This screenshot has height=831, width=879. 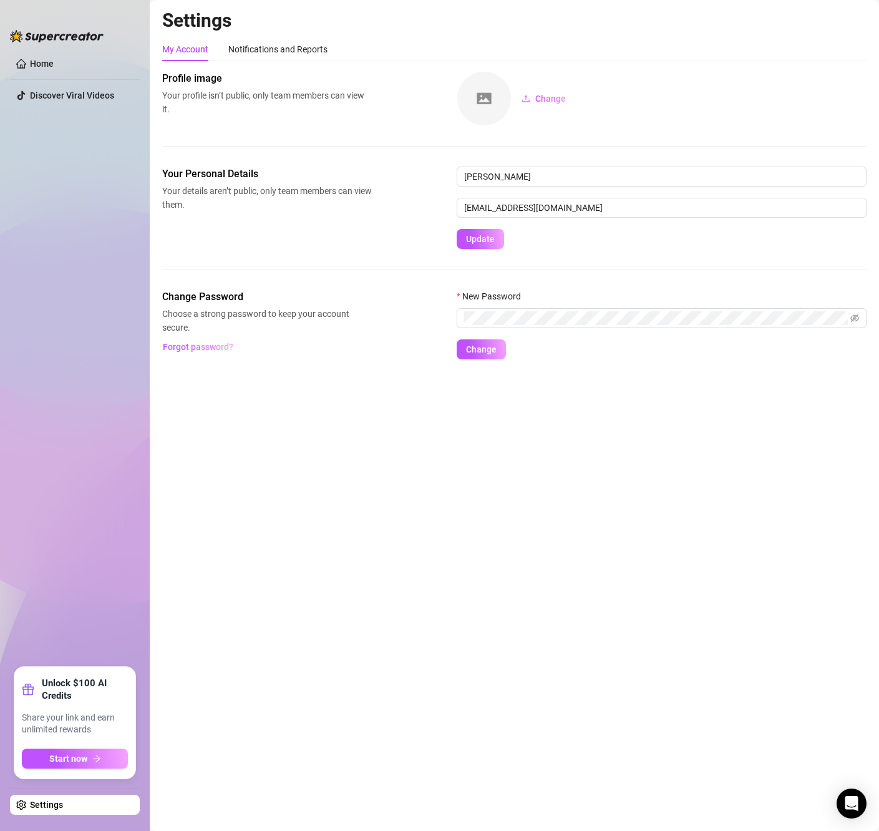 What do you see at coordinates (484, 99) in the screenshot?
I see `img: square-placeholder.png` at bounding box center [484, 99].